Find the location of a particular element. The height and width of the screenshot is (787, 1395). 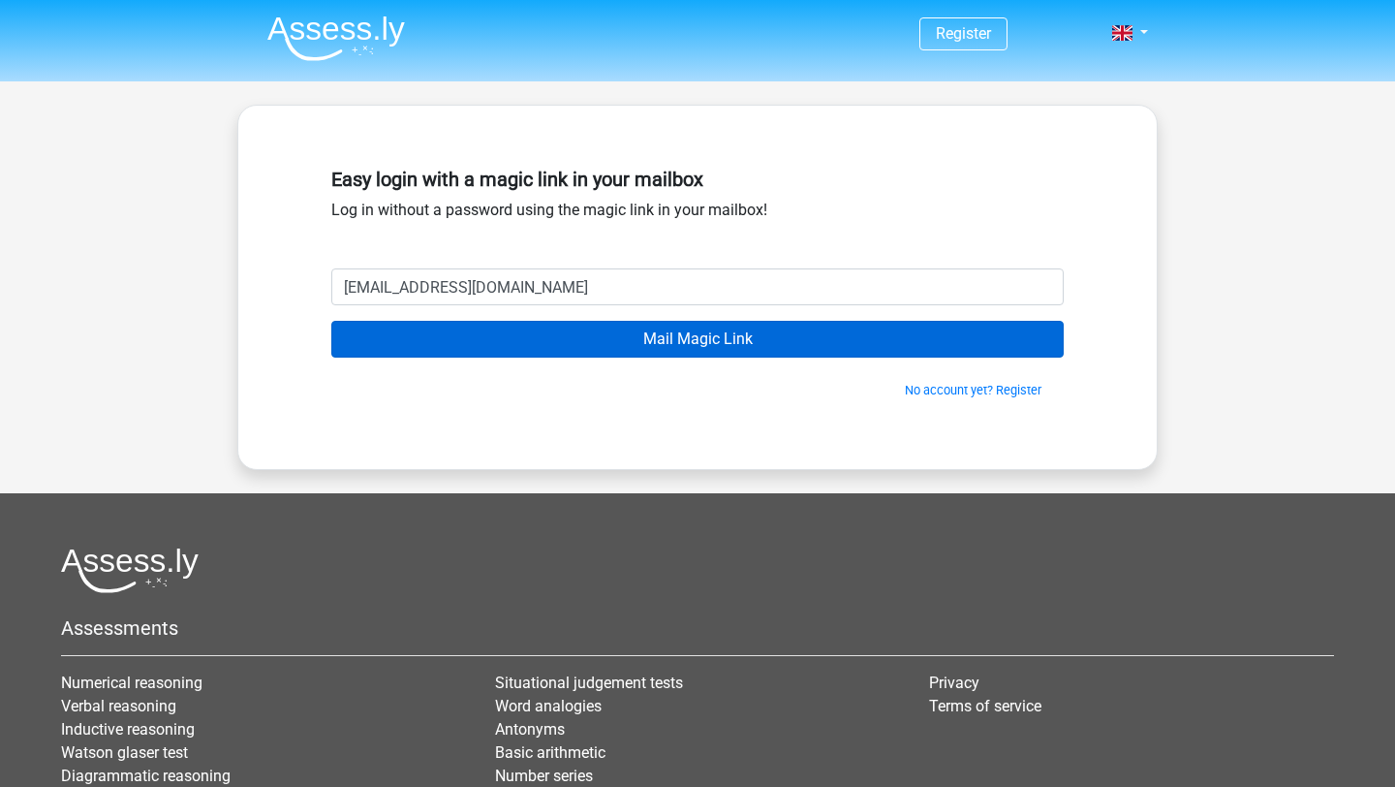

a: Privacy is located at coordinates (954, 682).